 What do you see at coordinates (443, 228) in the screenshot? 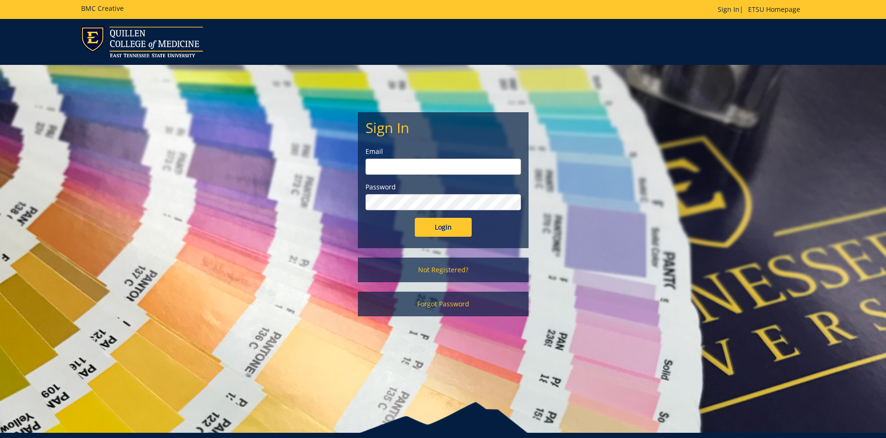
I see `input: Login` at bounding box center [443, 228].